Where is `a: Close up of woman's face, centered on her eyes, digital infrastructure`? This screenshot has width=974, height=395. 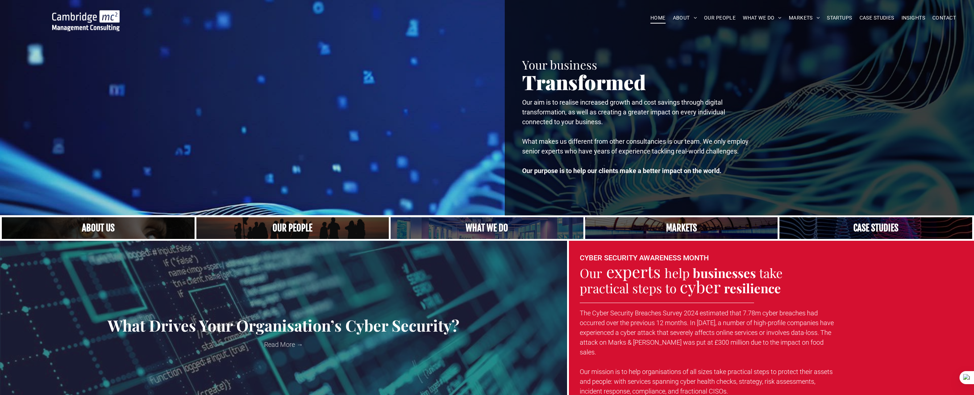
a: Close up of woman's face, centered on her eyes, digital infrastructure is located at coordinates (98, 228).